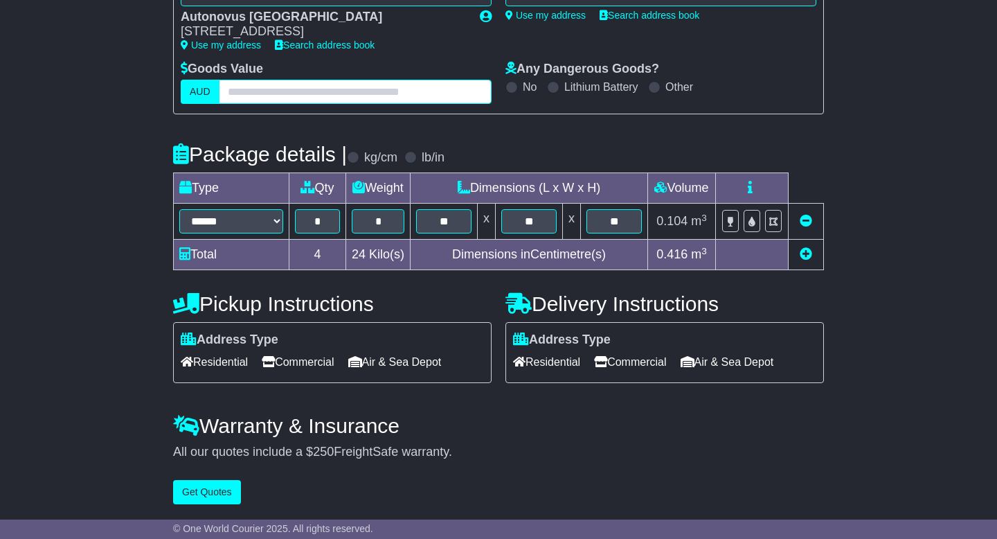 This screenshot has height=539, width=997. Describe the element at coordinates (260, 154) in the screenshot. I see `h4: Package details |` at that location.